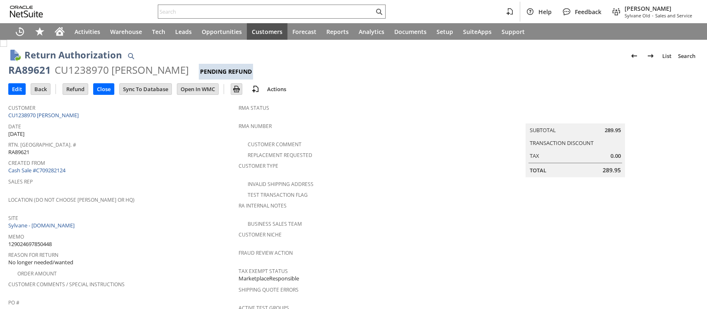  I want to click on a: Replacement Requested, so click(280, 155).